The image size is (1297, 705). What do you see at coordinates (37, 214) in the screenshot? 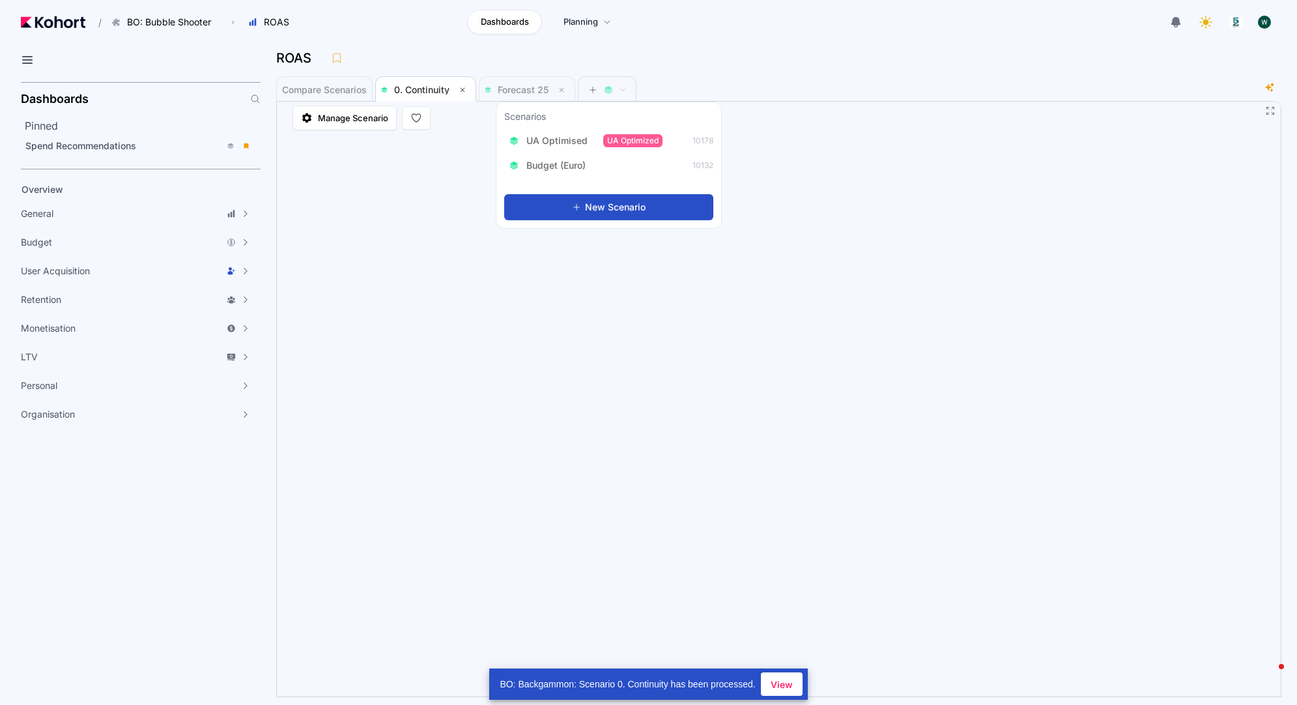
I see `span: General` at bounding box center [37, 214].